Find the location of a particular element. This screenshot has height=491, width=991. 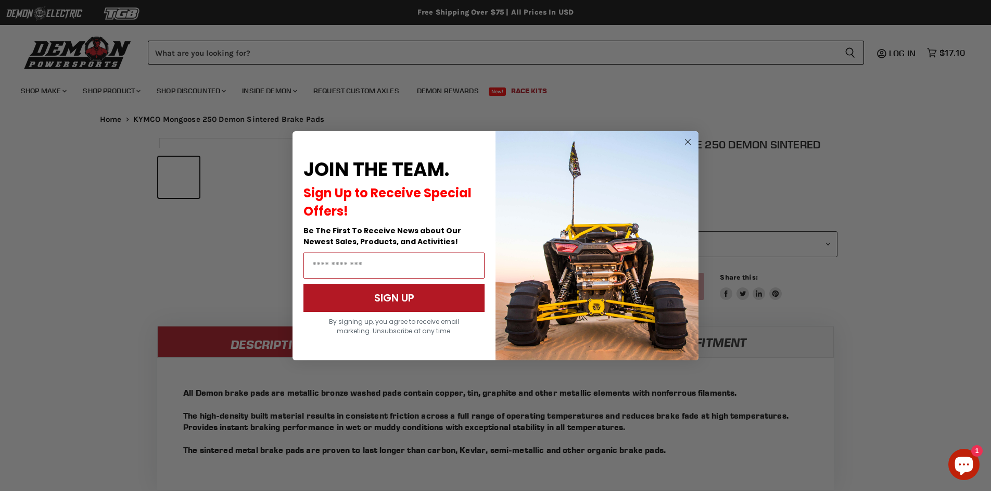

span: Sign Up to Receive Special Offers! is located at coordinates (387, 202).